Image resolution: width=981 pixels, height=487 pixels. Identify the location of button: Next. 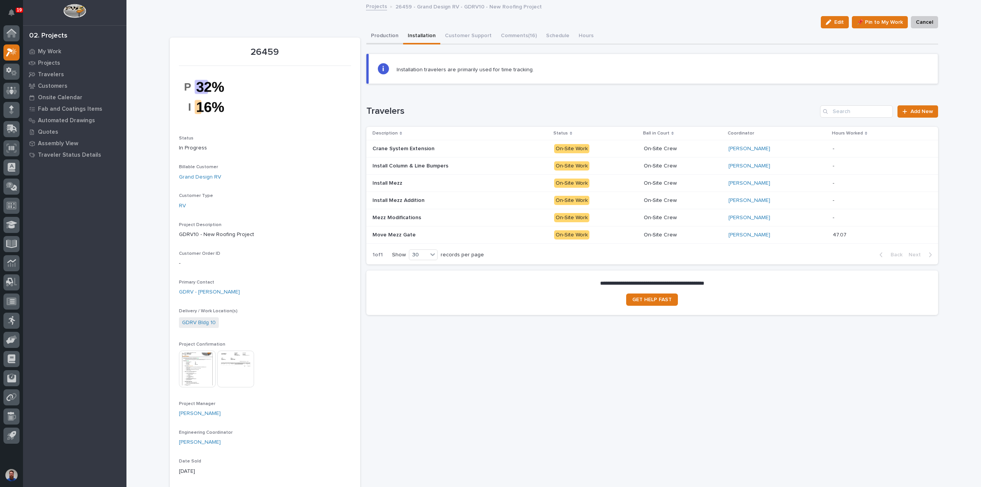
(921, 255).